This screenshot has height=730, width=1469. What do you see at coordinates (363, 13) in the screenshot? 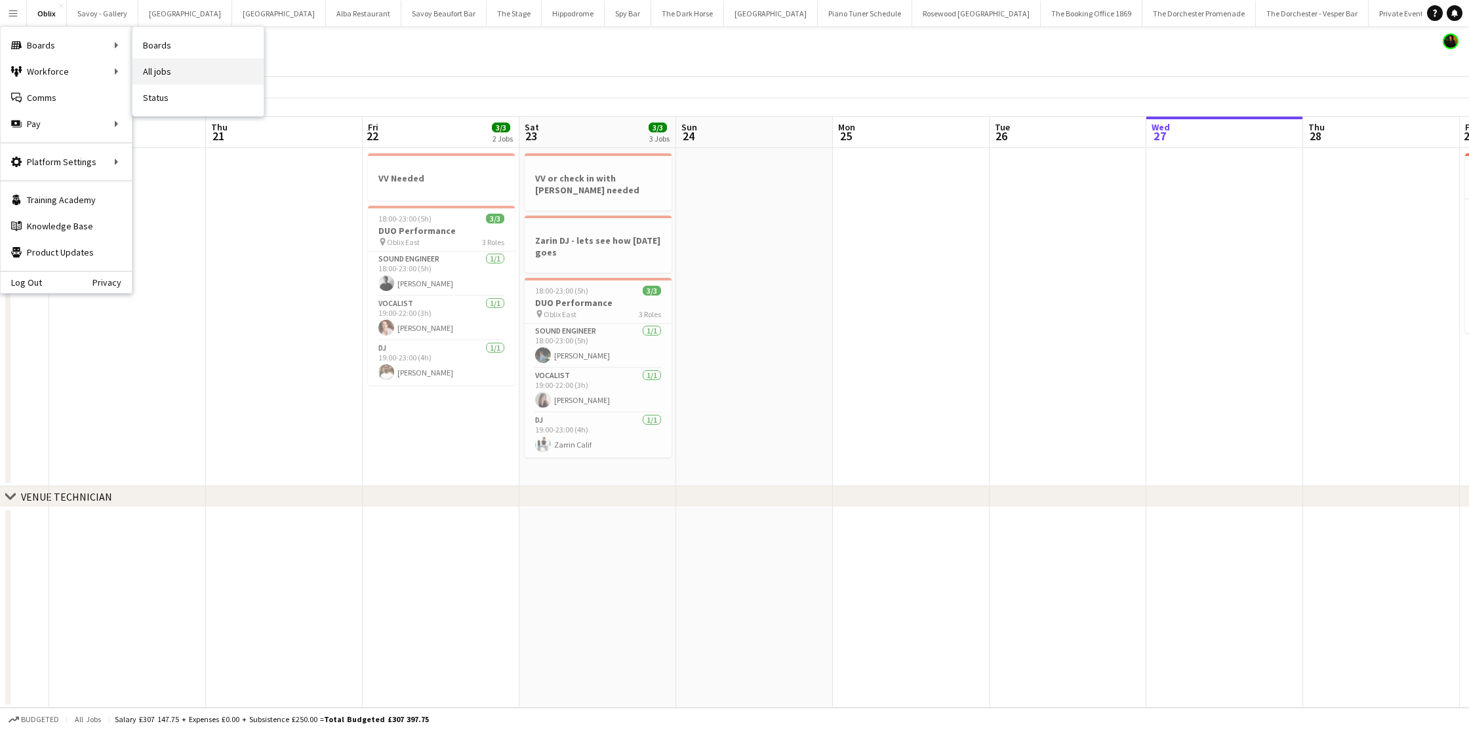
I see `button: Alba Restaurant` at bounding box center [363, 13].